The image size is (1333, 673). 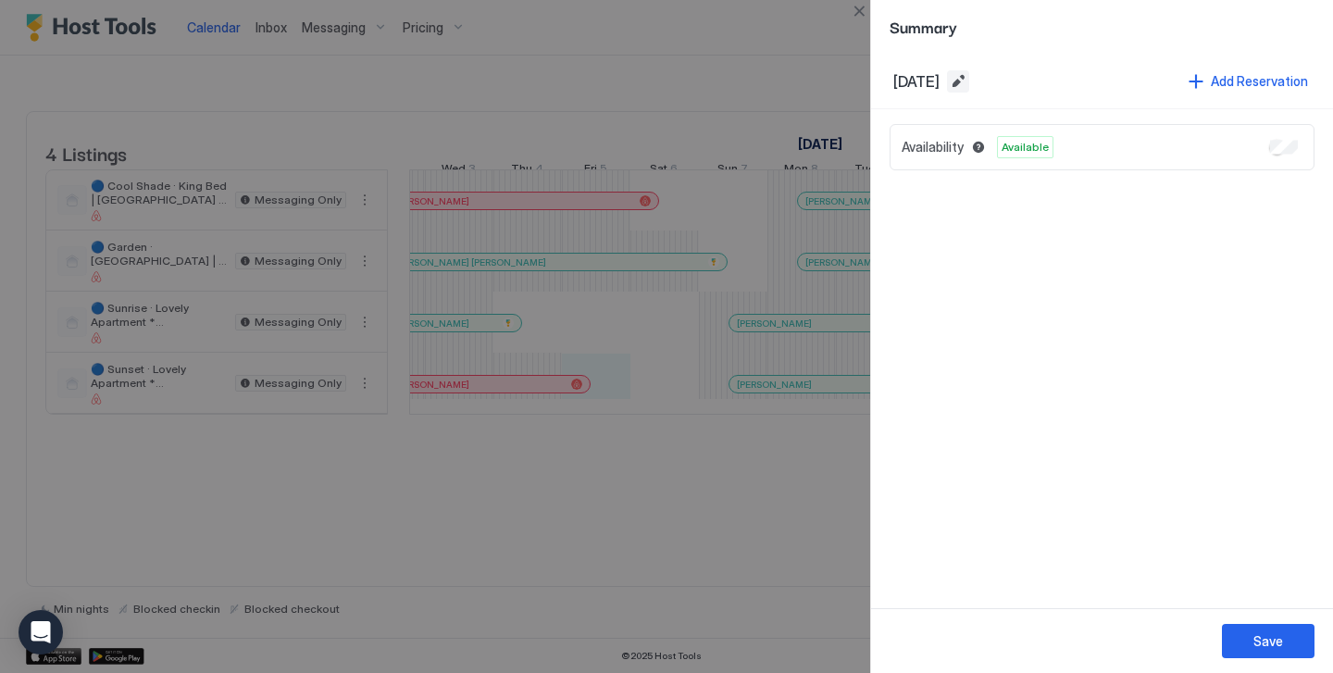 What do you see at coordinates (1025, 147) in the screenshot?
I see `span: Available` at bounding box center [1025, 147].